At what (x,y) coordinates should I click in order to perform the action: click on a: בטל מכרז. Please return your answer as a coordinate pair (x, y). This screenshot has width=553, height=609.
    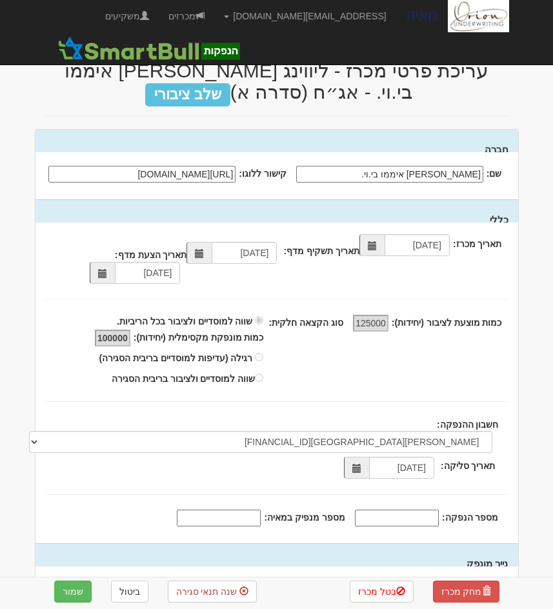
    Looking at the image, I should click on (381, 592).